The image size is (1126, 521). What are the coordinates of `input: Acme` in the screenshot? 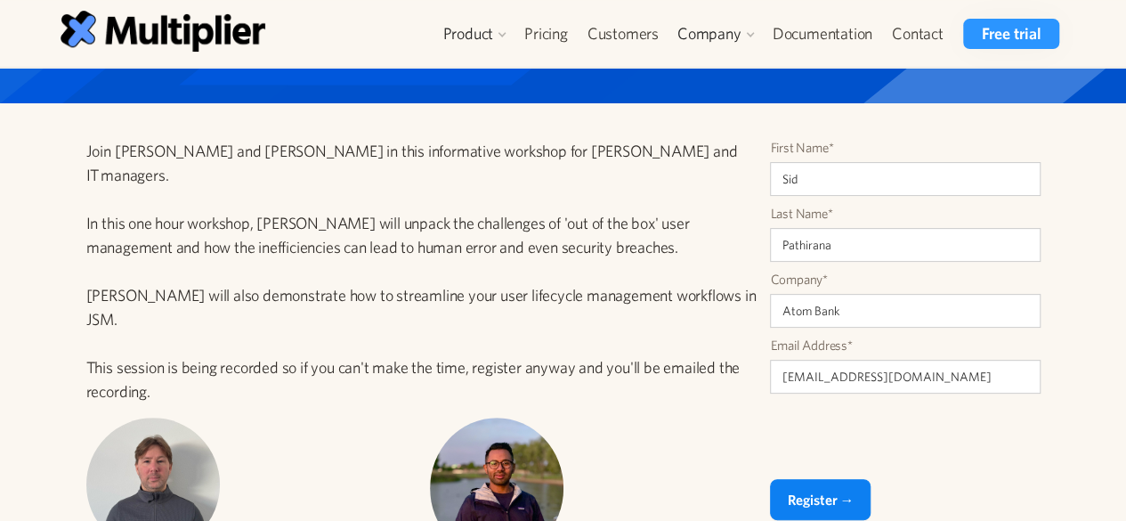 It's located at (906, 311).